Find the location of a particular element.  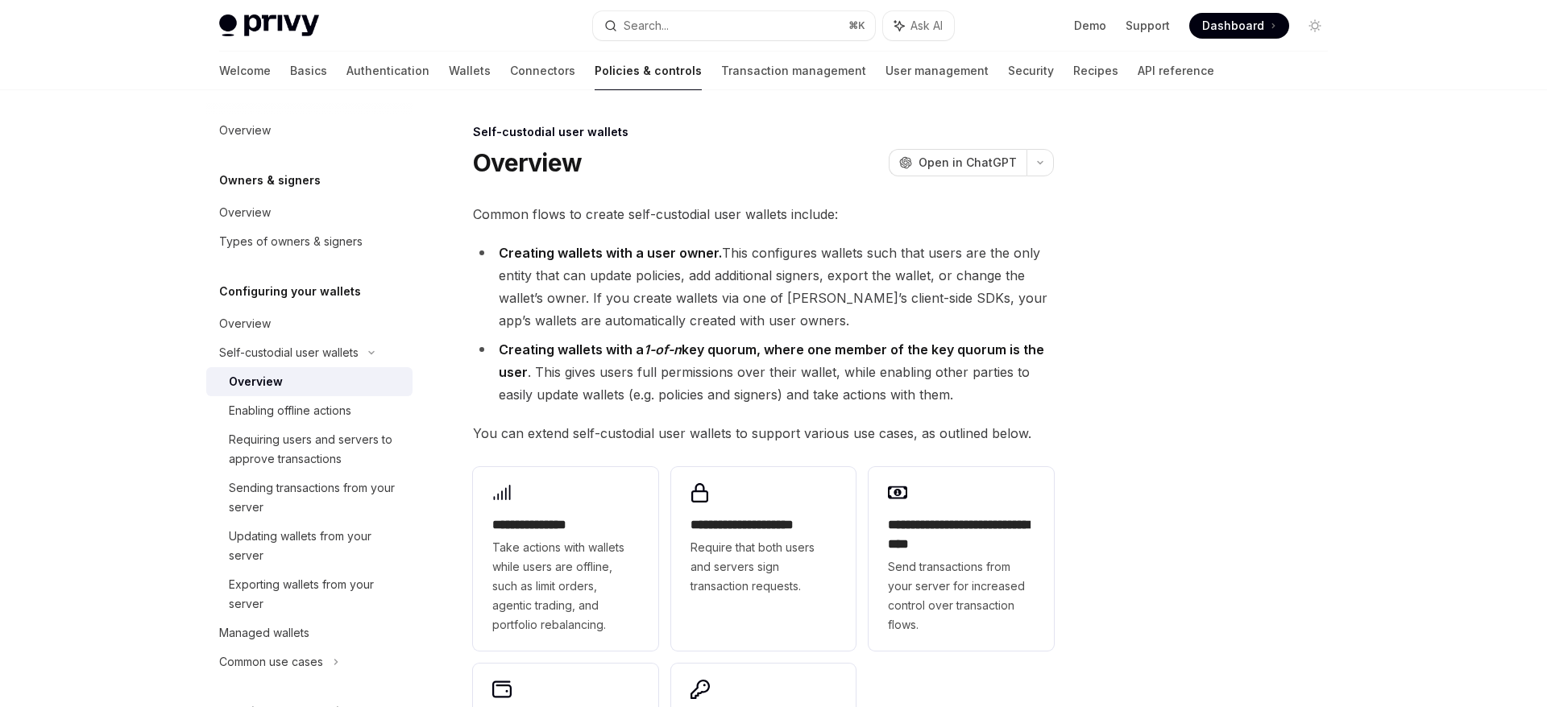

a: Support is located at coordinates (1147, 26).